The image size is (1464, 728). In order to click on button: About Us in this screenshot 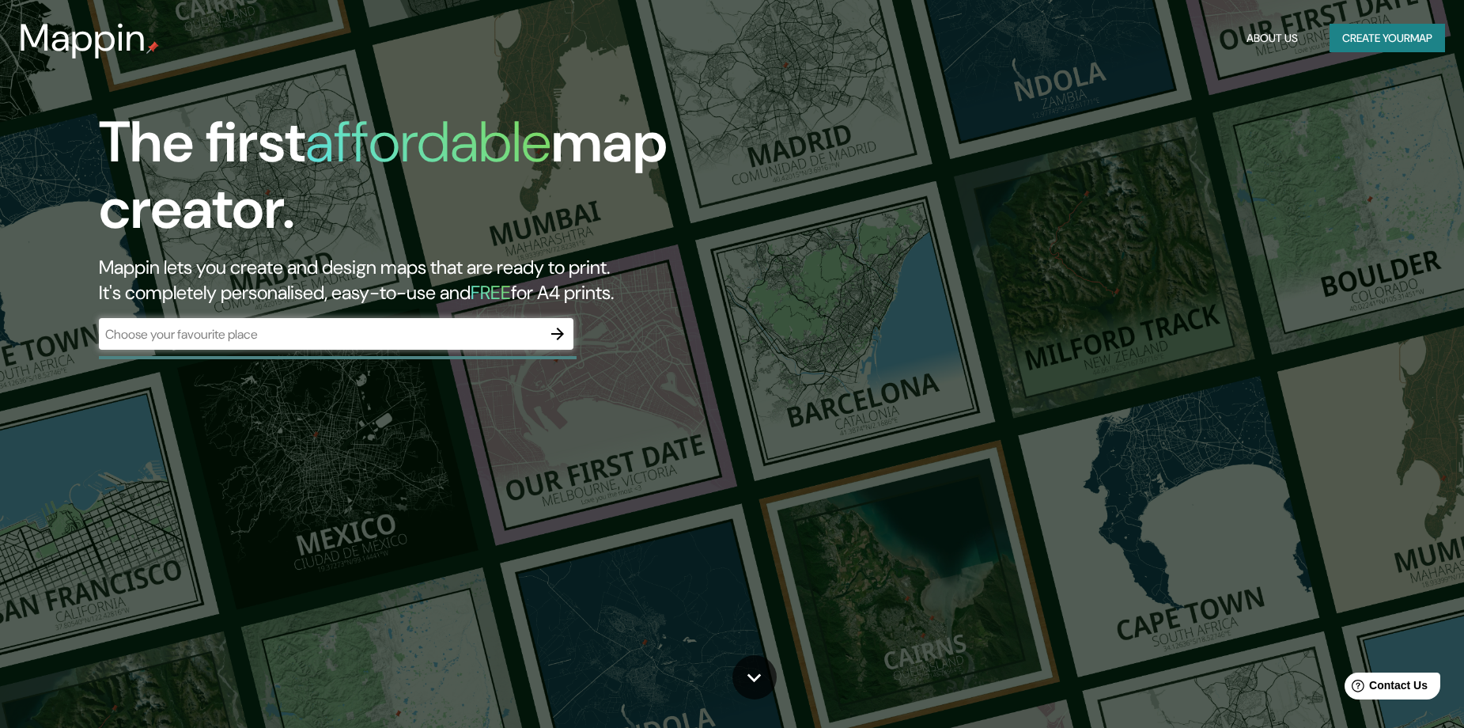, I will do `click(1272, 38)`.